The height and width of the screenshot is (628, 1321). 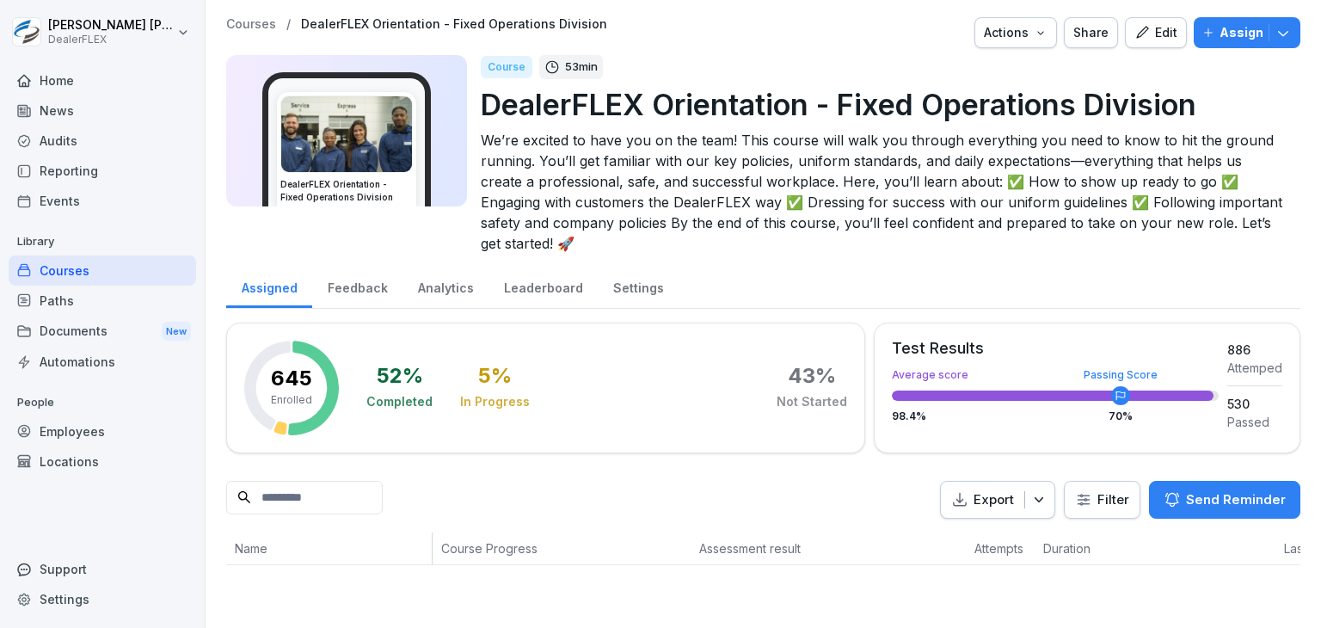 I want to click on div: Reporting, so click(x=102, y=170).